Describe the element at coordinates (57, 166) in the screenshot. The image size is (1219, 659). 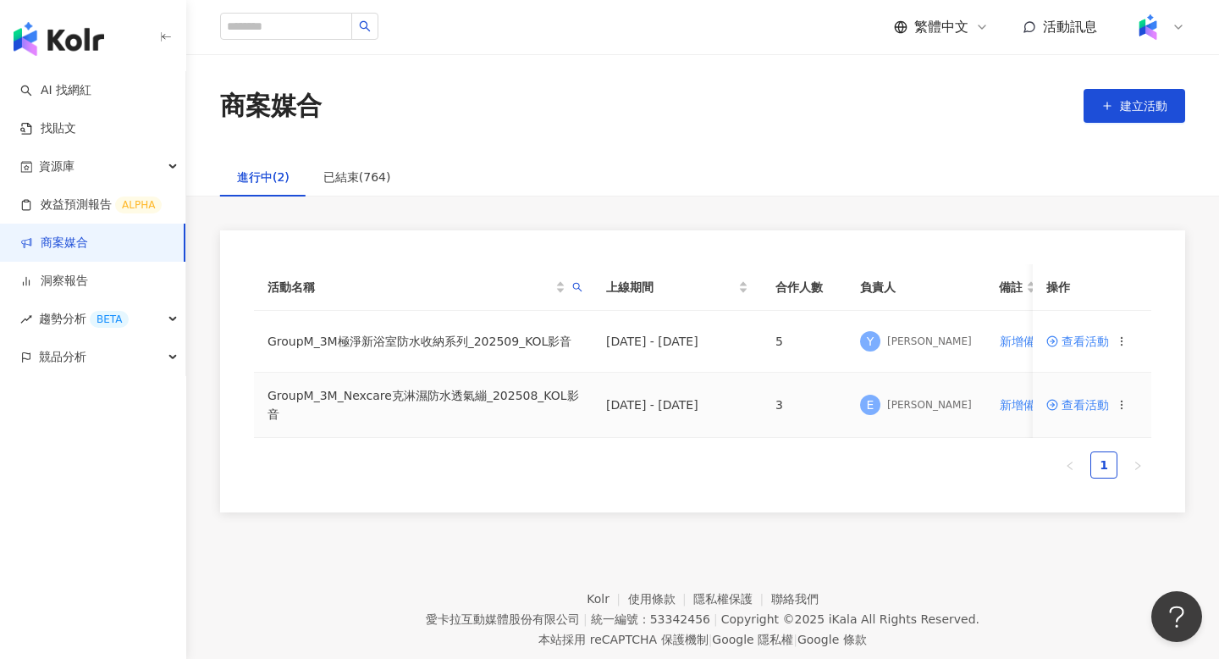
I see `span: 資源庫` at that location.